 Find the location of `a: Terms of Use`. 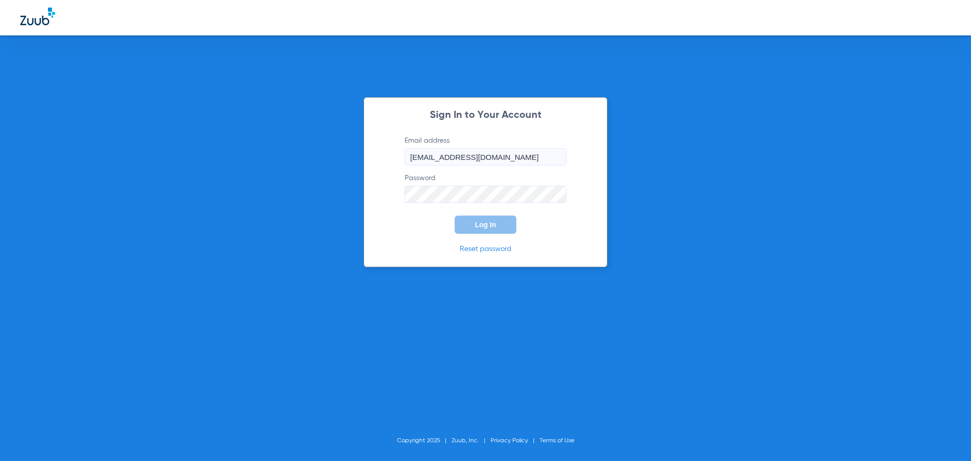

a: Terms of Use is located at coordinates (557, 441).